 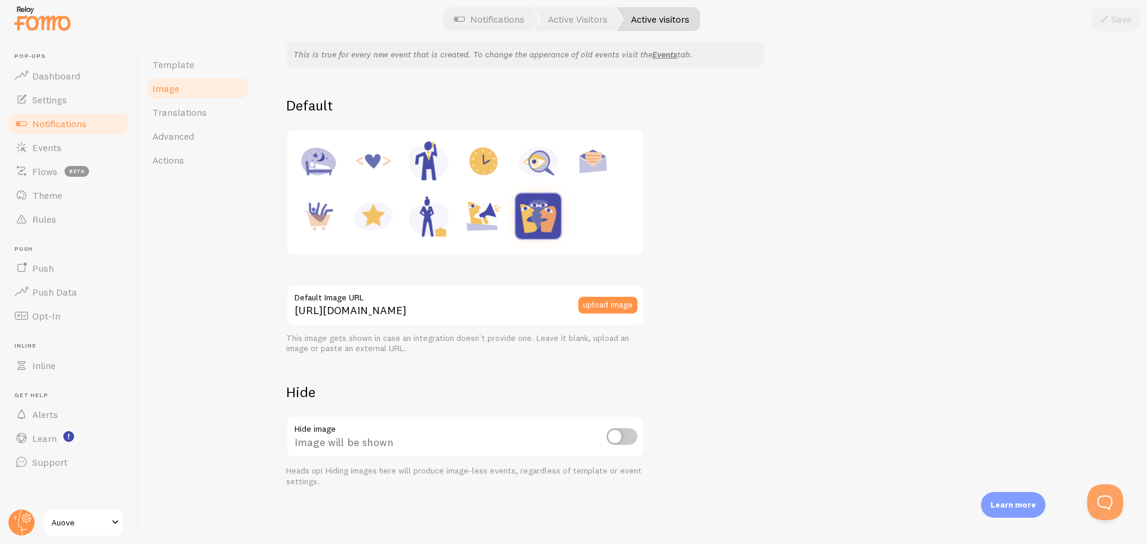 I want to click on a: Push Data, so click(x=69, y=292).